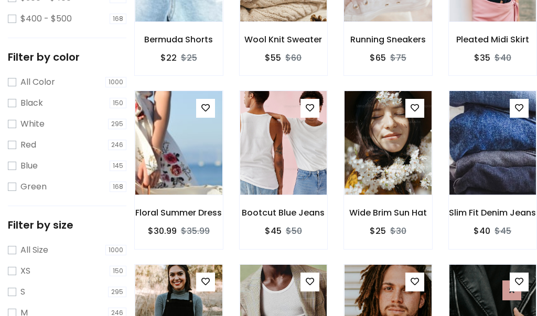  I want to click on del: $30, so click(398, 231).